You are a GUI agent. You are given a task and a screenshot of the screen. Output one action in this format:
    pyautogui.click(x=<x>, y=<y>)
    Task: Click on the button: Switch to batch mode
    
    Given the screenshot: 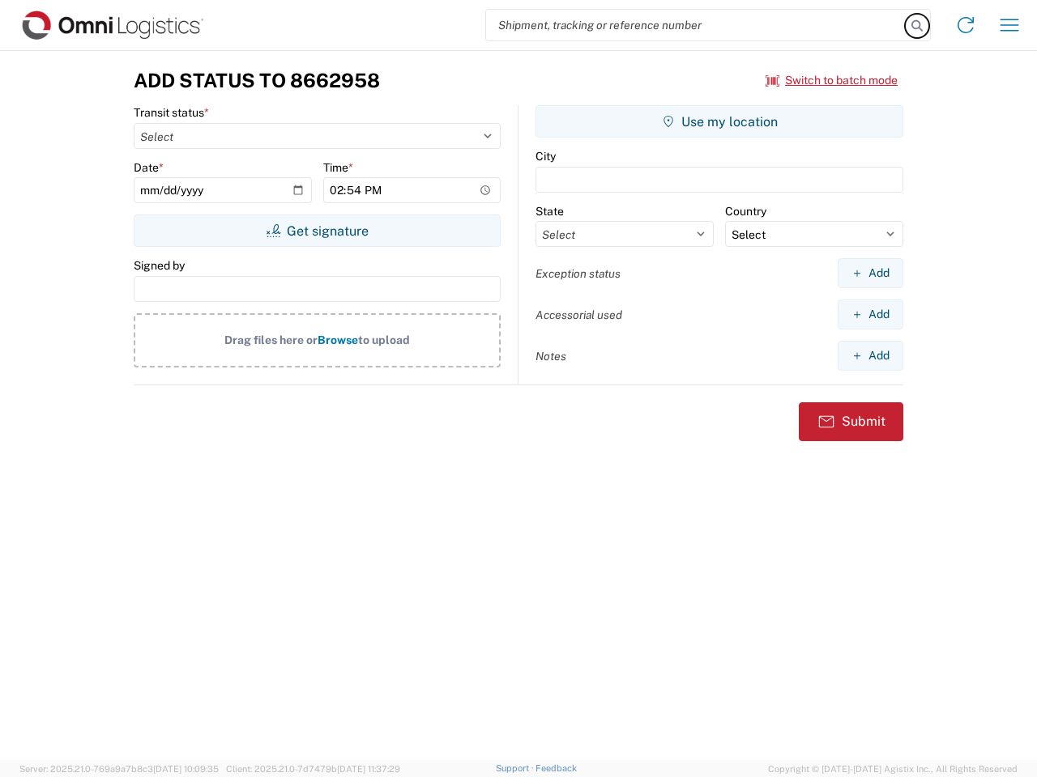 What is the action you would take?
    pyautogui.click(x=831, y=80)
    